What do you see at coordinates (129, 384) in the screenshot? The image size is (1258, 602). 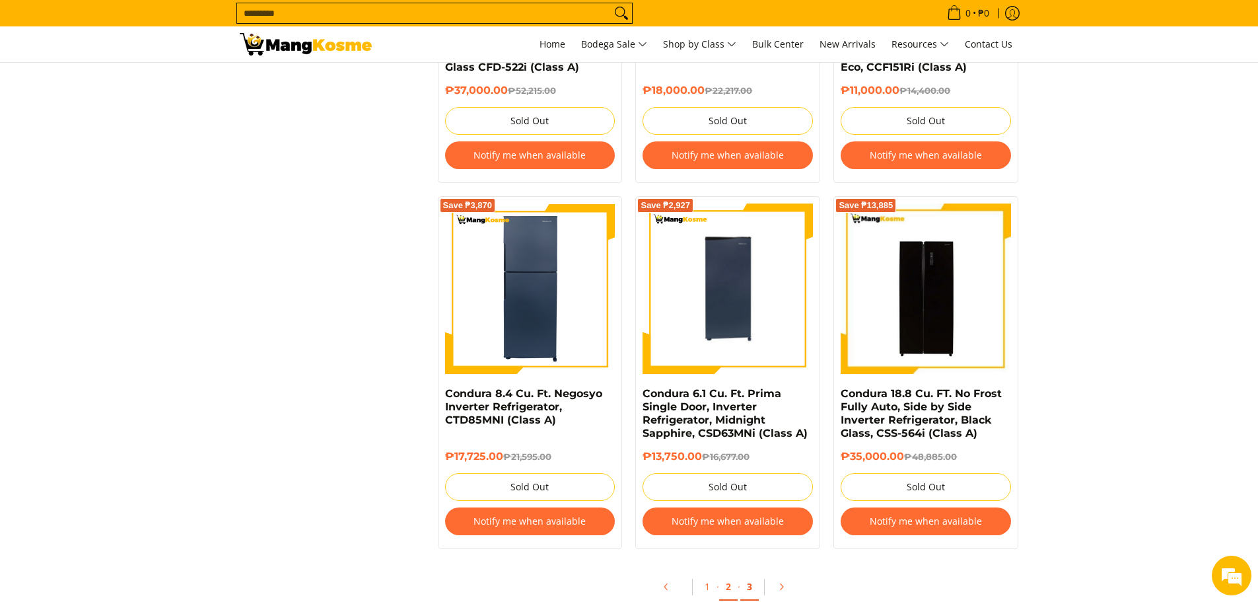 I see `textarea: Type your message and hit 'Enter'` at bounding box center [129, 384].